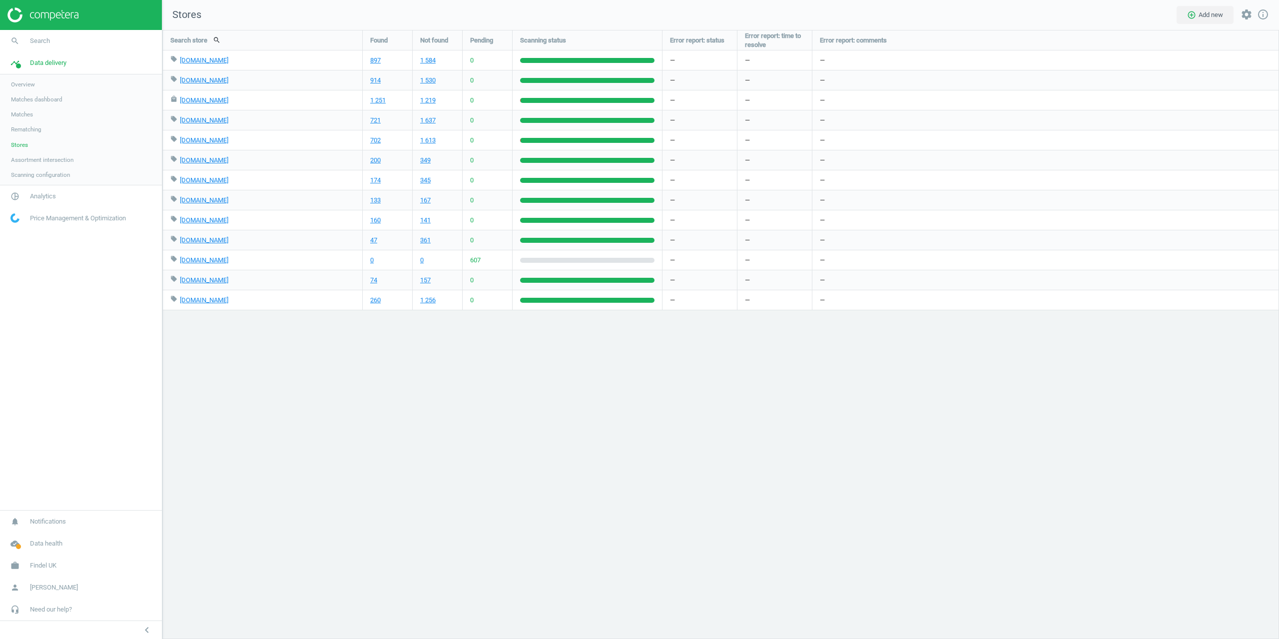  I want to click on a: 167, so click(425, 200).